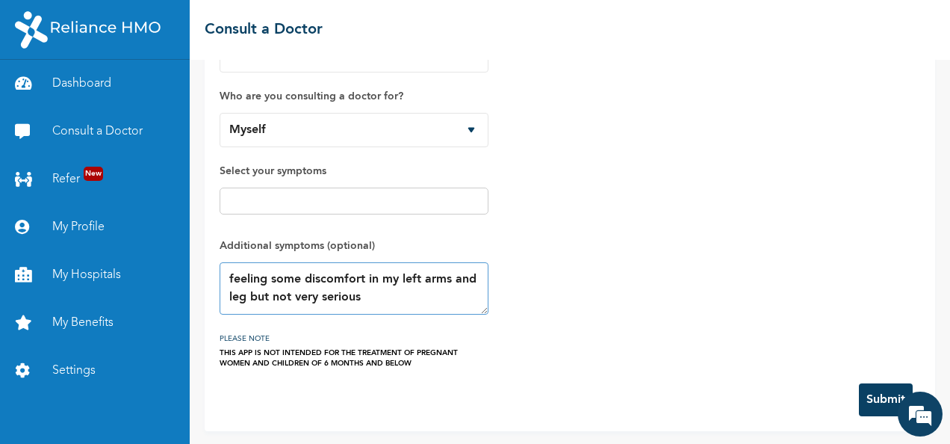 The height and width of the screenshot is (444, 950). What do you see at coordinates (354, 96) in the screenshot?
I see `label: Who are you consulting a doctor for?` at bounding box center [354, 96].